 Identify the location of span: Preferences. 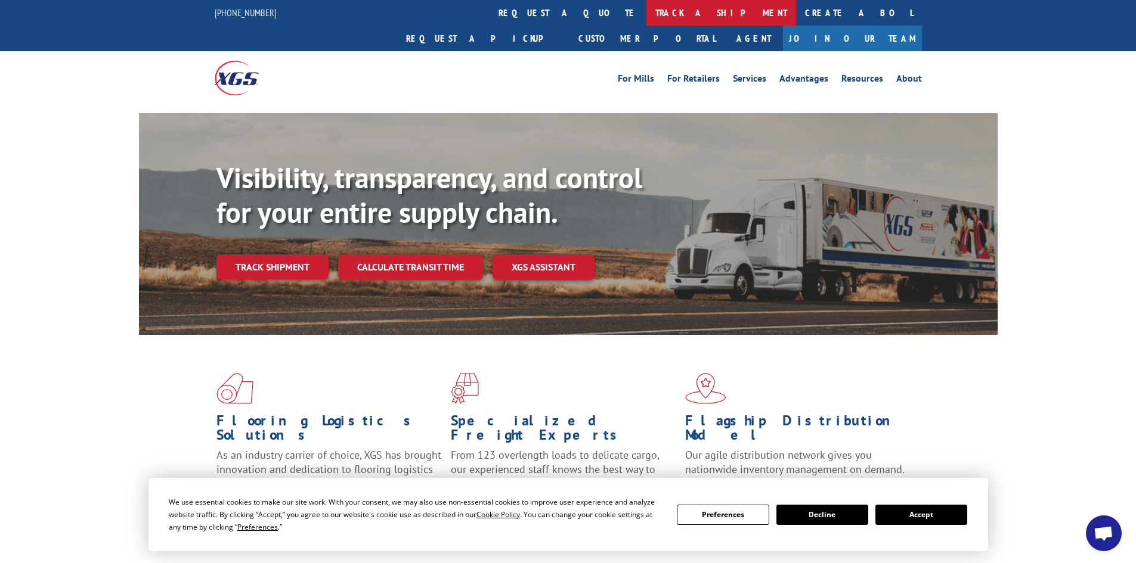
(258, 527).